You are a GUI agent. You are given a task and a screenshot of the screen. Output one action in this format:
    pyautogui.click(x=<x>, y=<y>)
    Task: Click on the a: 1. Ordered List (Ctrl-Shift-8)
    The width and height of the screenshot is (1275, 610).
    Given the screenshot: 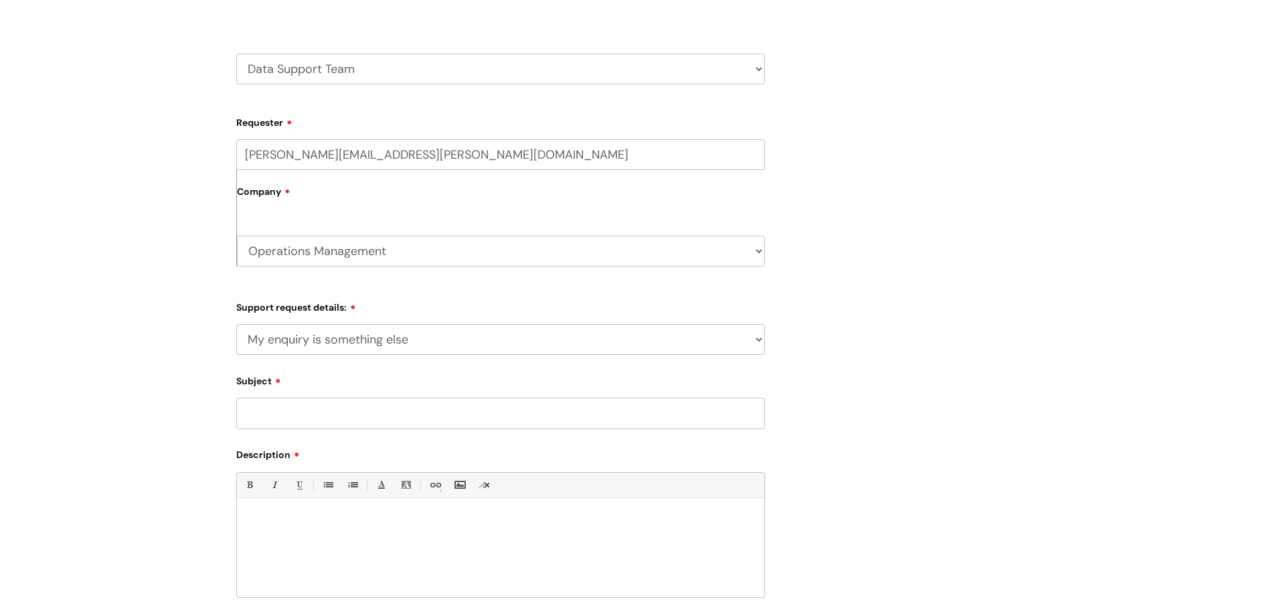 What is the action you would take?
    pyautogui.click(x=352, y=485)
    